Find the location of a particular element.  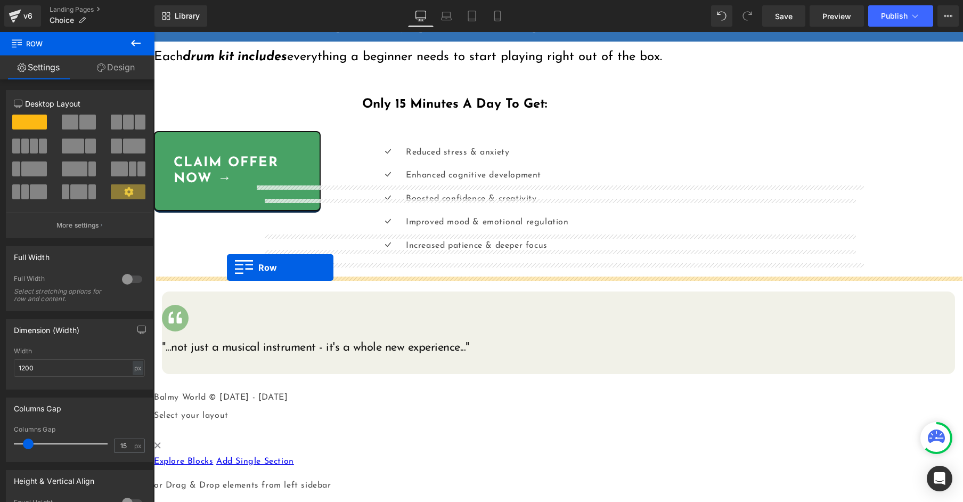

div: Select stretching options for row and content. is located at coordinates (62, 295).